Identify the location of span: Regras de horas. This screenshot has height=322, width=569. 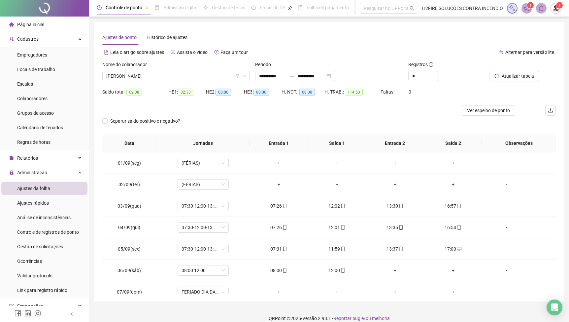
(34, 142).